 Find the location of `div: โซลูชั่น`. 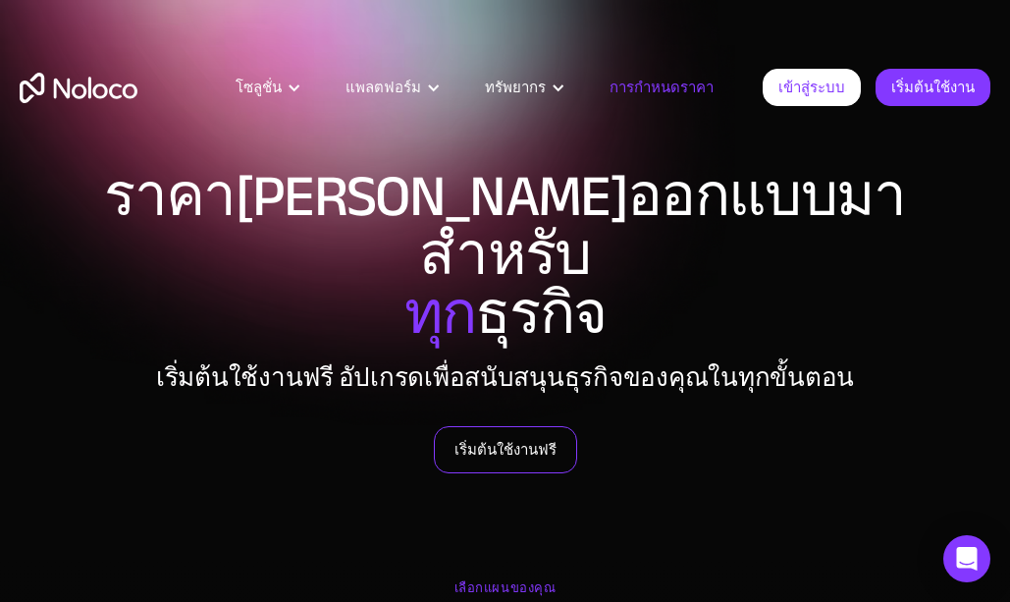

div: โซลูชั่น is located at coordinates (266, 87).